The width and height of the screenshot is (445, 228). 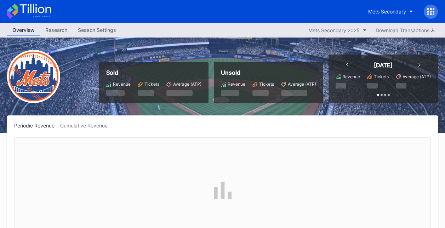 What do you see at coordinates (34, 77) in the screenshot?
I see `img: New-York-Mets-Transparent.png` at bounding box center [34, 77].